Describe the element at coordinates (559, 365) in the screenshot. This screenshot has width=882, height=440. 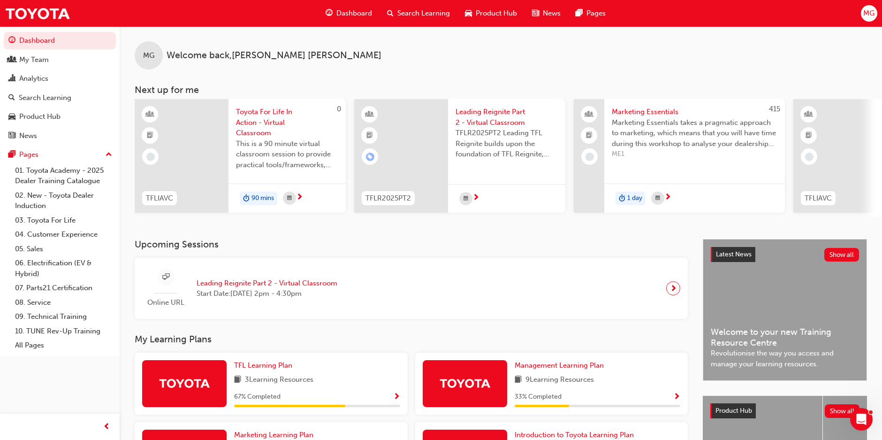
I see `span: Management Learning Plan` at that location.